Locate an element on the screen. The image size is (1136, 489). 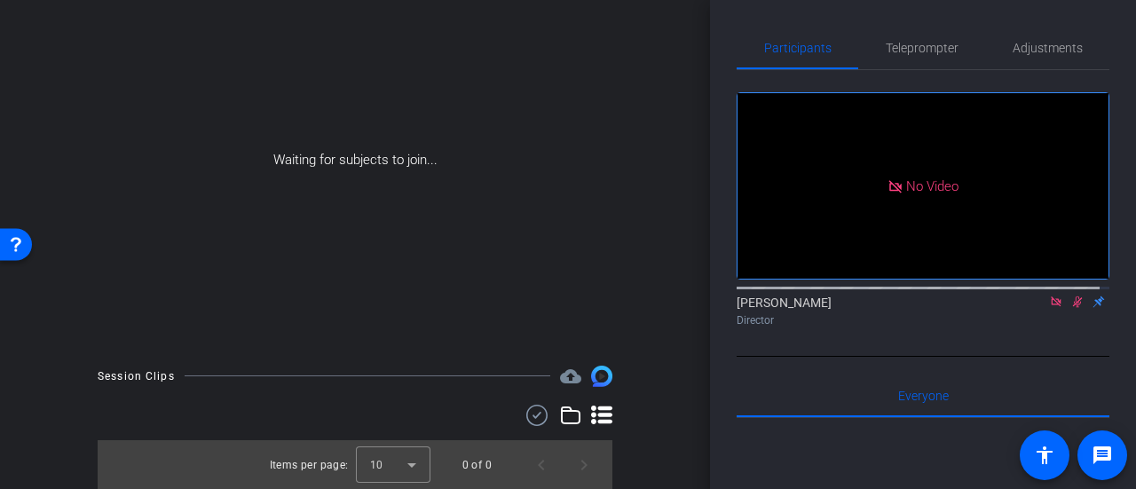
span: Participants is located at coordinates (798, 48).